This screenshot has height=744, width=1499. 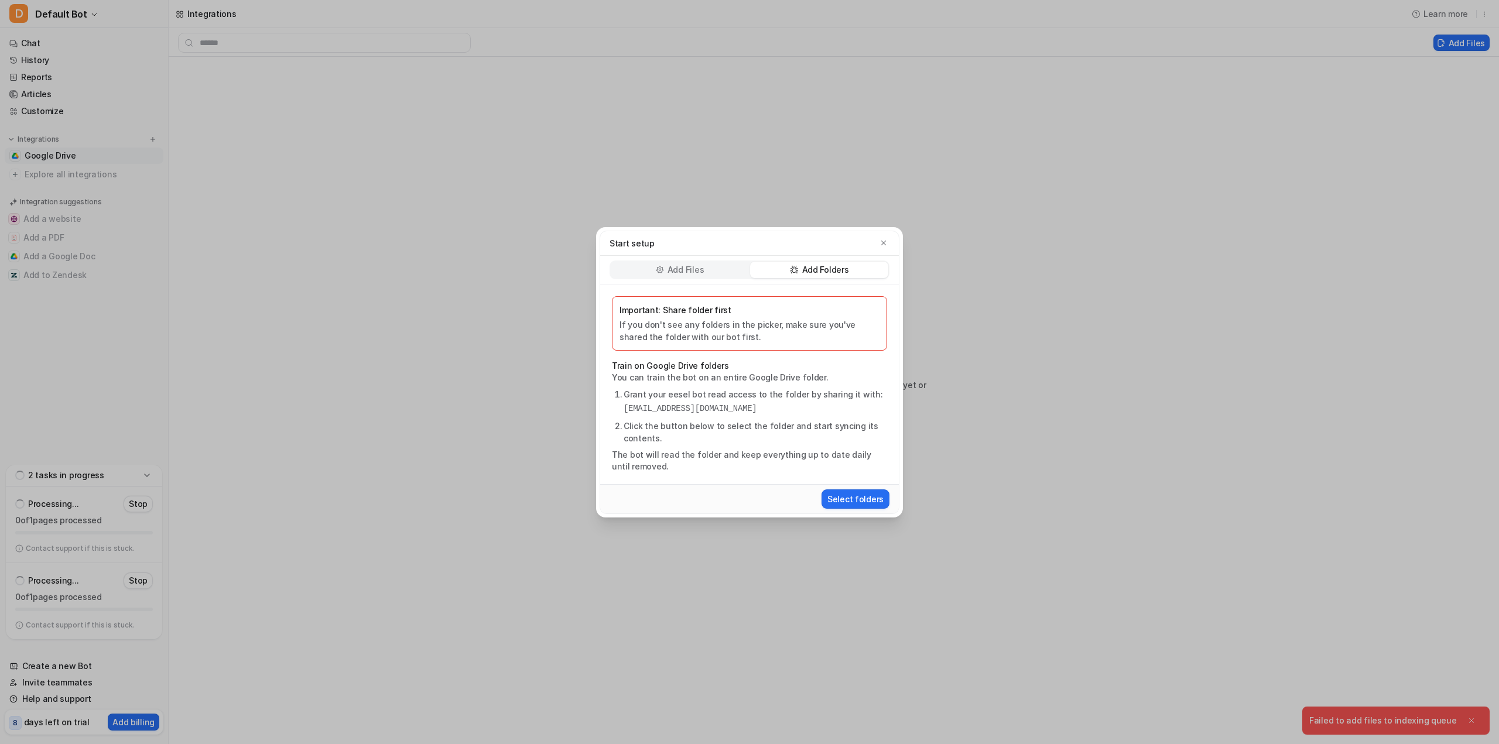 What do you see at coordinates (856, 499) in the screenshot?
I see `button: Select folders` at bounding box center [856, 499].